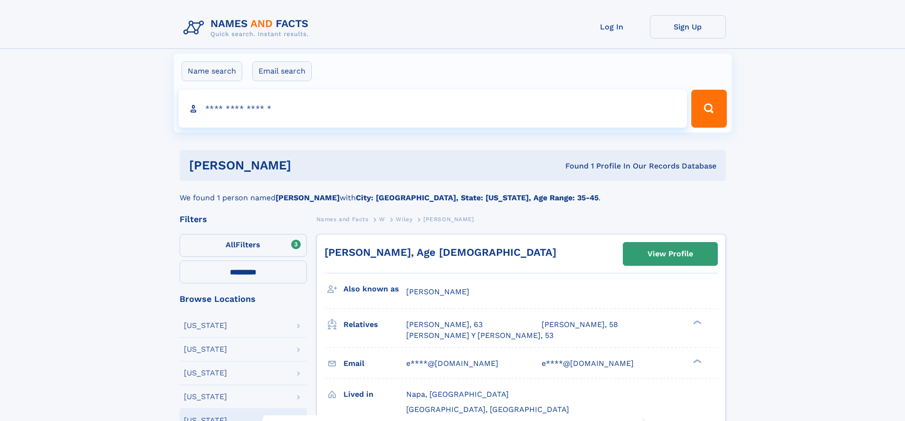  I want to click on div: Browse Locations, so click(243, 299).